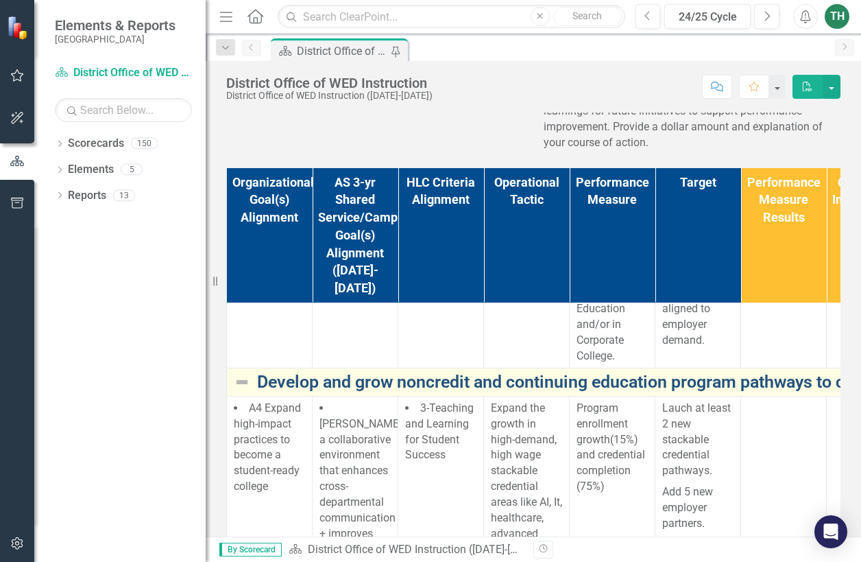 The image size is (861, 562). Describe the element at coordinates (124, 195) in the screenshot. I see `div: 13` at that location.